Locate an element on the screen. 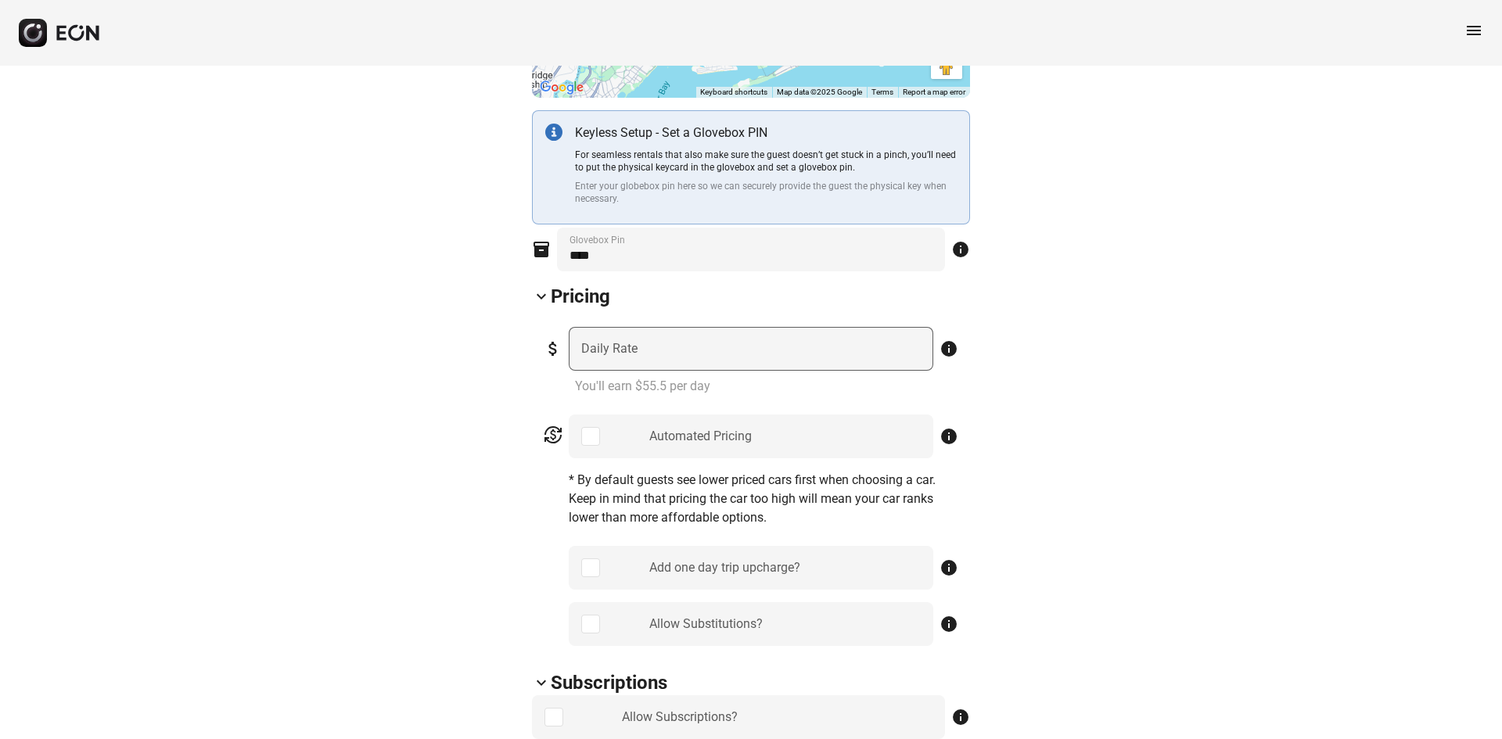 This screenshot has width=1502, height=739. h2: Subscriptions is located at coordinates (609, 683).